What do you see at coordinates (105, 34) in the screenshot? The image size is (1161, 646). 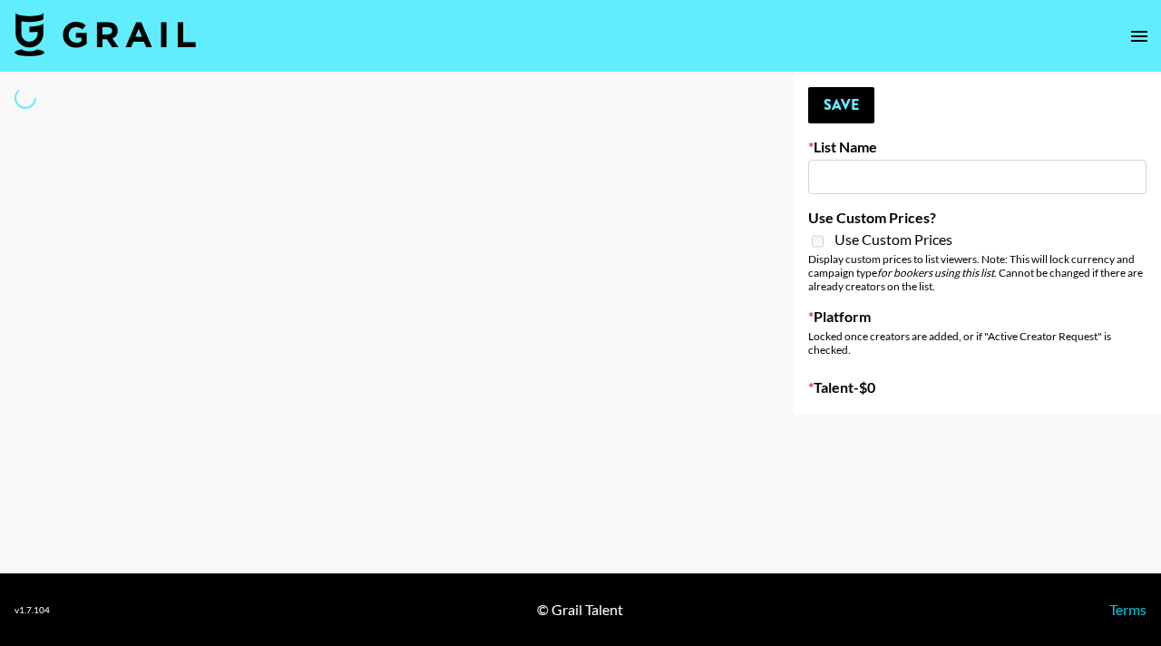 I see `img: Grail Talent` at bounding box center [105, 34].